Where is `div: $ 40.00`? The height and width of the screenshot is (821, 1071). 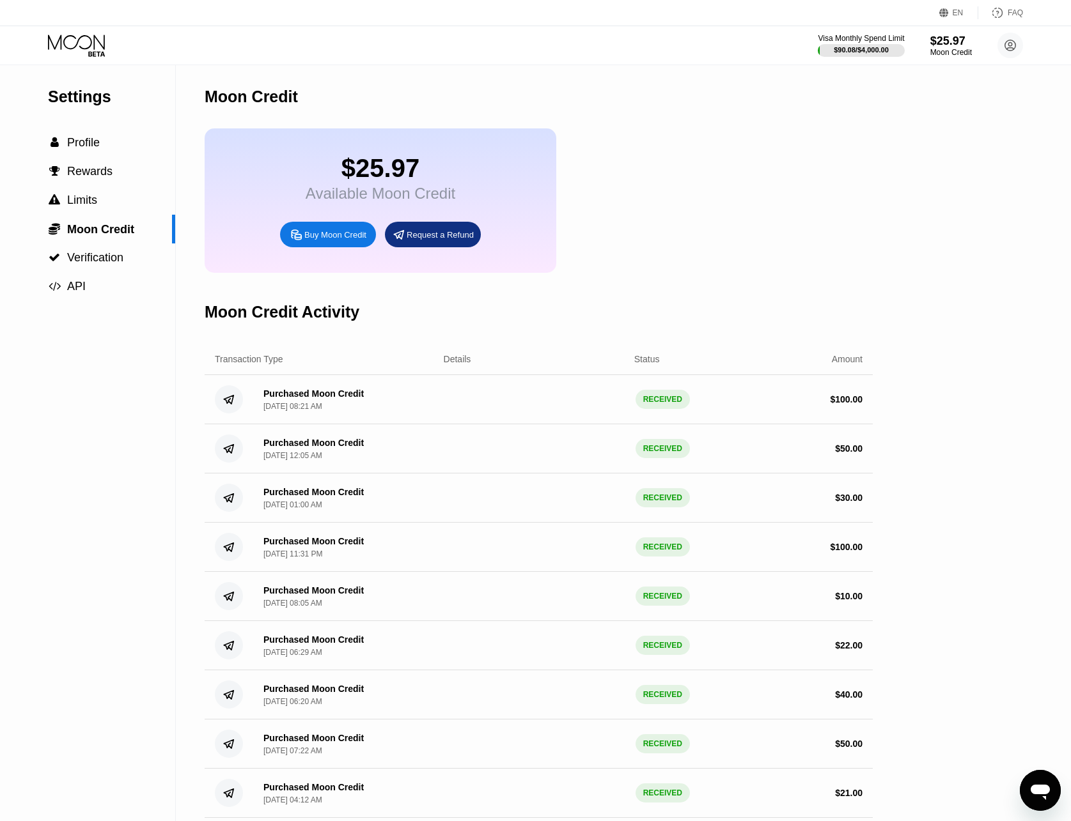
div: $ 40.00 is located at coordinates (848, 695).